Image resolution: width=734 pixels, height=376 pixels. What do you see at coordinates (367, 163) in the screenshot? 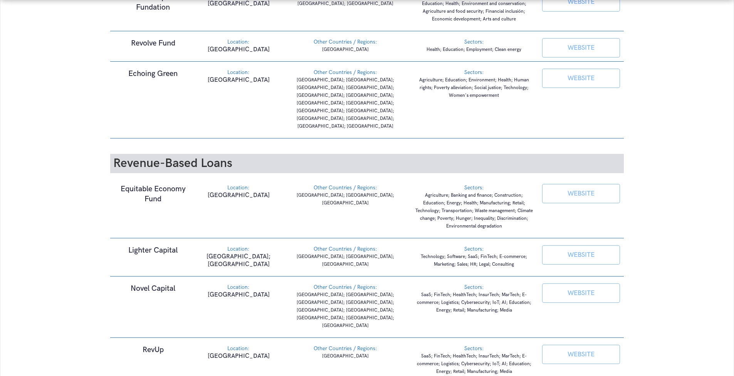
I see `h2: Revenue-Based Loans` at bounding box center [367, 163].